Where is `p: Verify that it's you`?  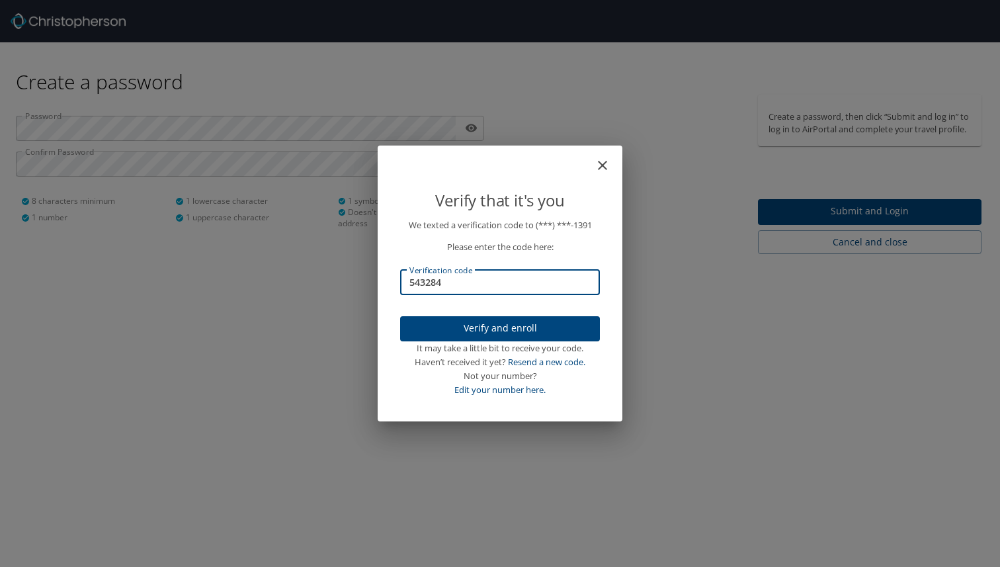 p: Verify that it's you is located at coordinates (500, 200).